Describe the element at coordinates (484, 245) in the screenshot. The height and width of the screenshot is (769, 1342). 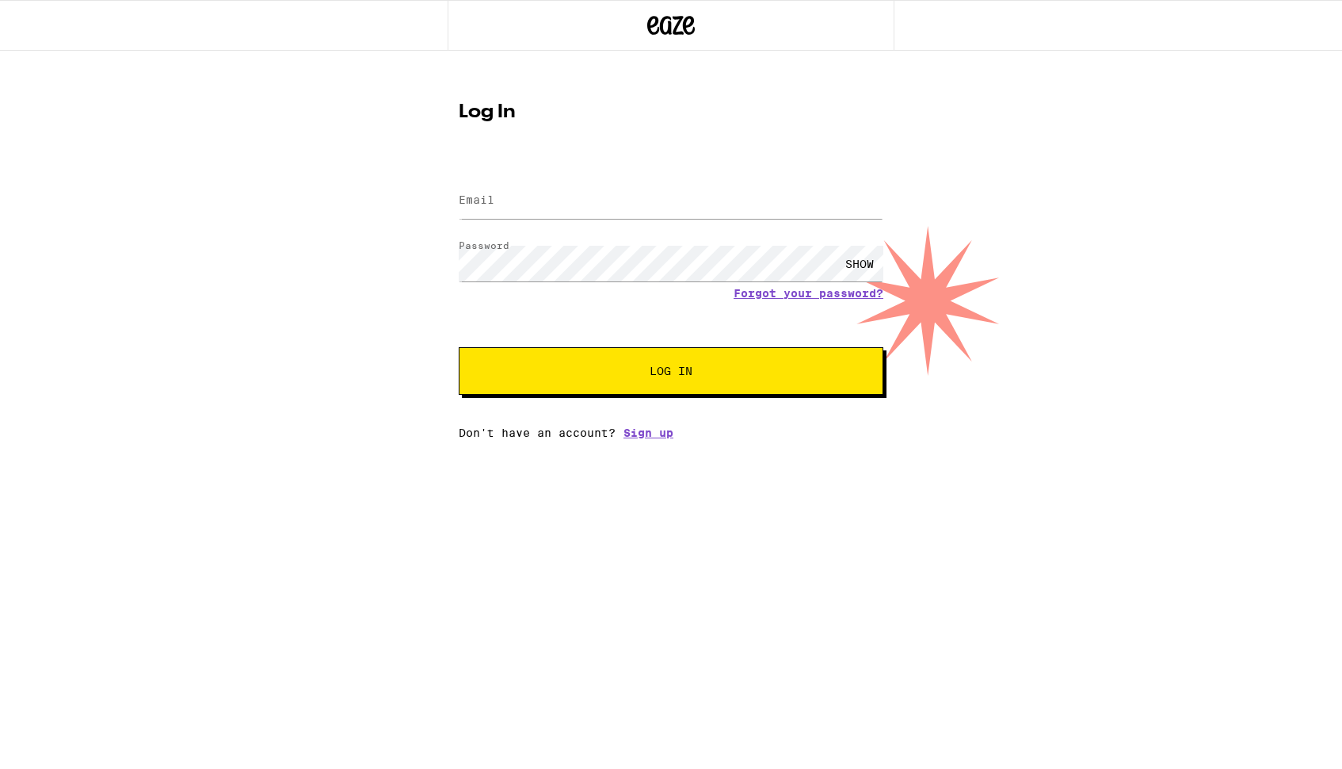
I see `label: Password` at that location.